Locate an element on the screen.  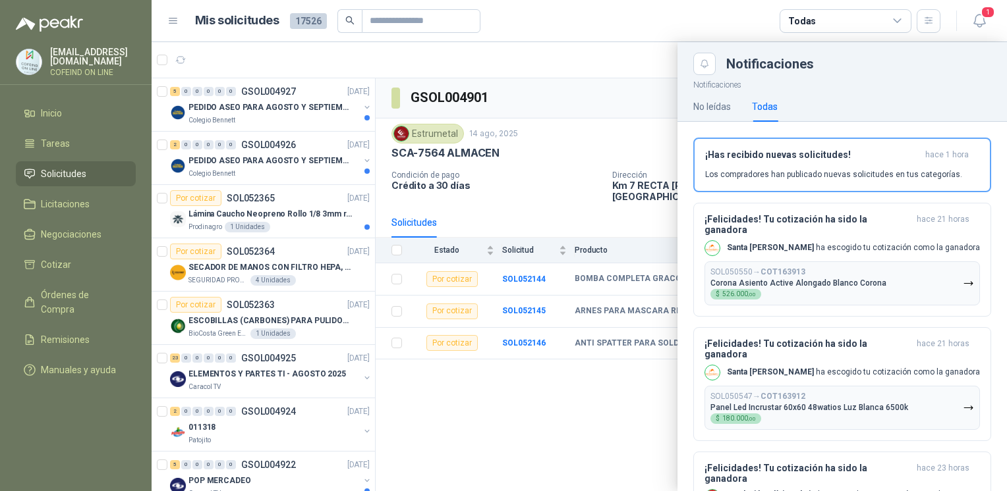
b: COT163912 is located at coordinates (783, 397).